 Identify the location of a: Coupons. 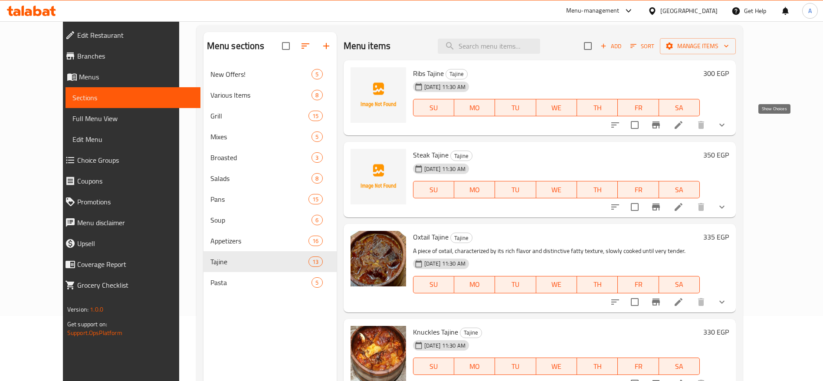
(129, 181).